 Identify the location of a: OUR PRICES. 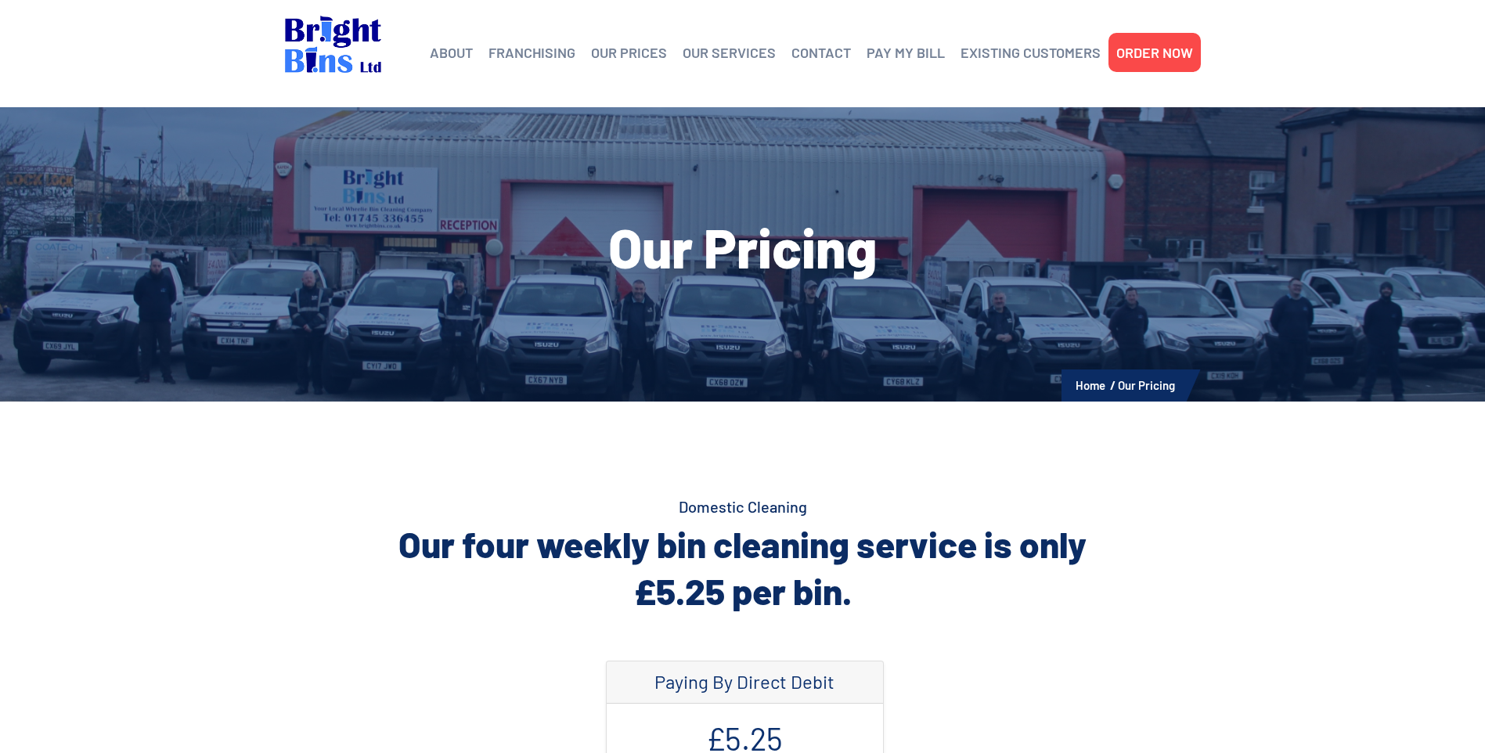
(629, 52).